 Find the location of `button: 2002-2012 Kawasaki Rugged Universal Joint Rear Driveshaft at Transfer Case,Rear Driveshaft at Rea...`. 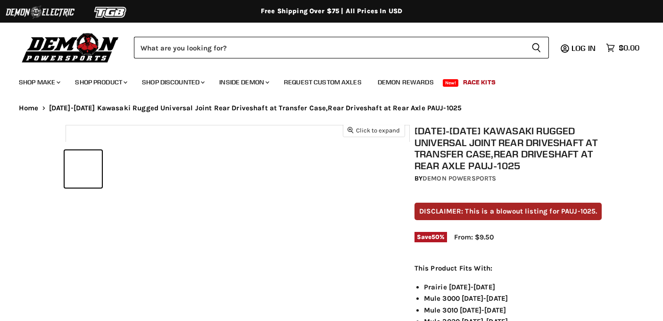

button: 2002-2012 Kawasaki Rugged Universal Joint Rear Driveshaft at Transfer Case,Rear Driveshaft at Rea... is located at coordinates (83, 169).